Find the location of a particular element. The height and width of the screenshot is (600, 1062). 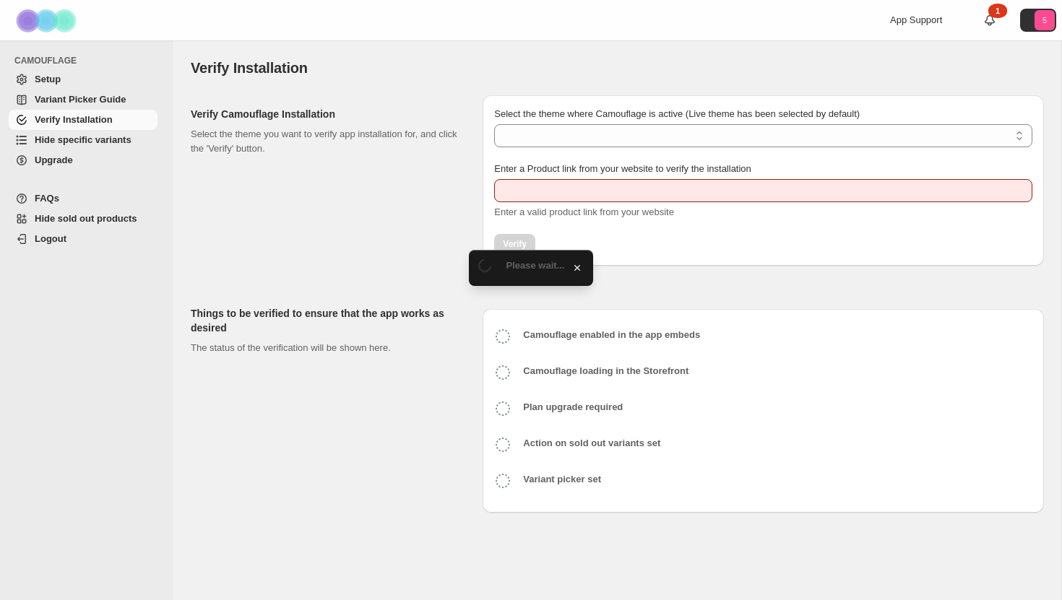

h2: Verify Camouflage Installation is located at coordinates (325, 114).